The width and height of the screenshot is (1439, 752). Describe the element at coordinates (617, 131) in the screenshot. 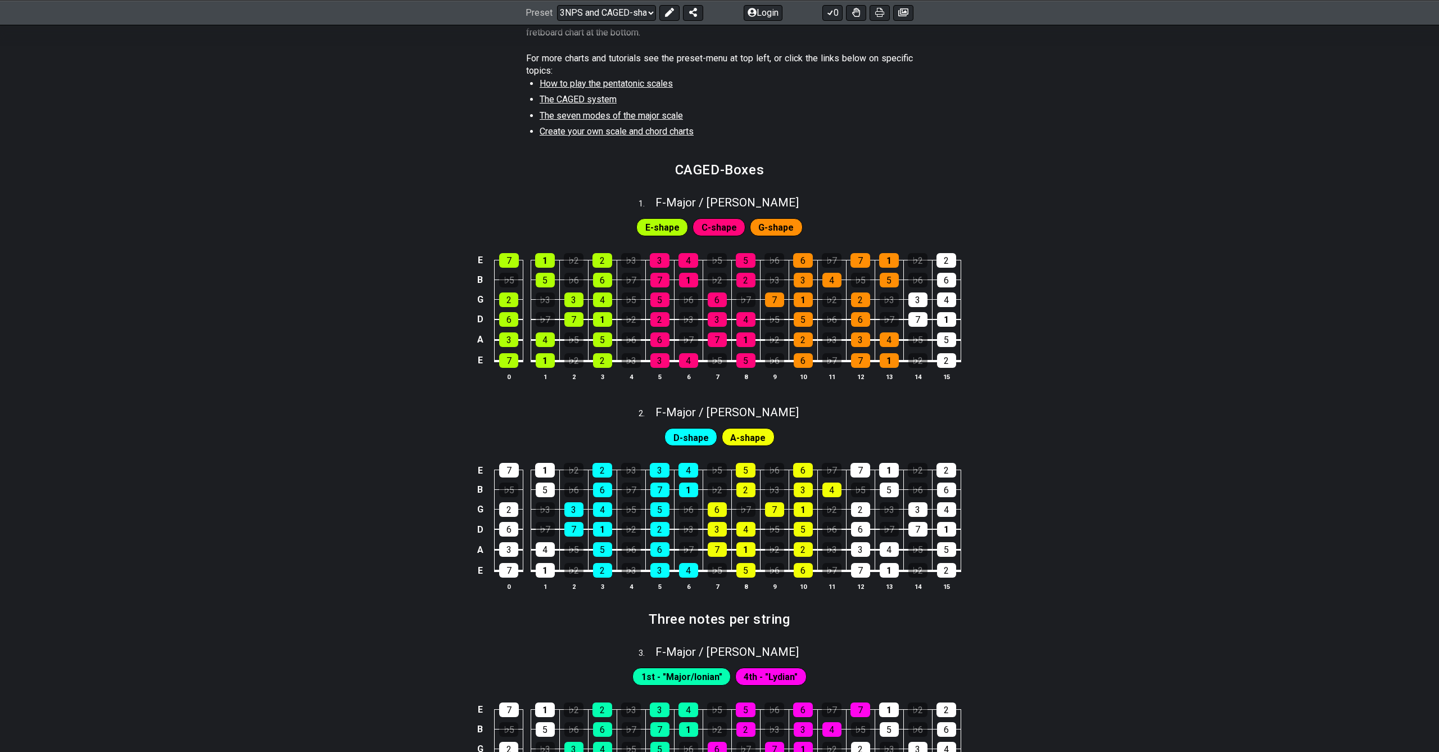

I see `span: Create your own scale and chord charts` at that location.